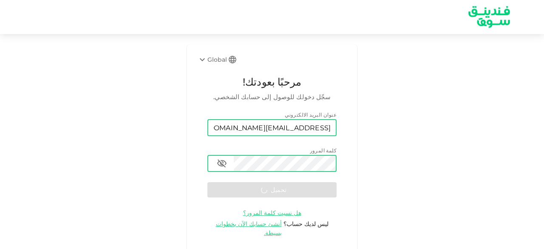 The height and width of the screenshot is (249, 544). I want to click on span: هل نسيت كلمة المرور؟, so click(272, 213).